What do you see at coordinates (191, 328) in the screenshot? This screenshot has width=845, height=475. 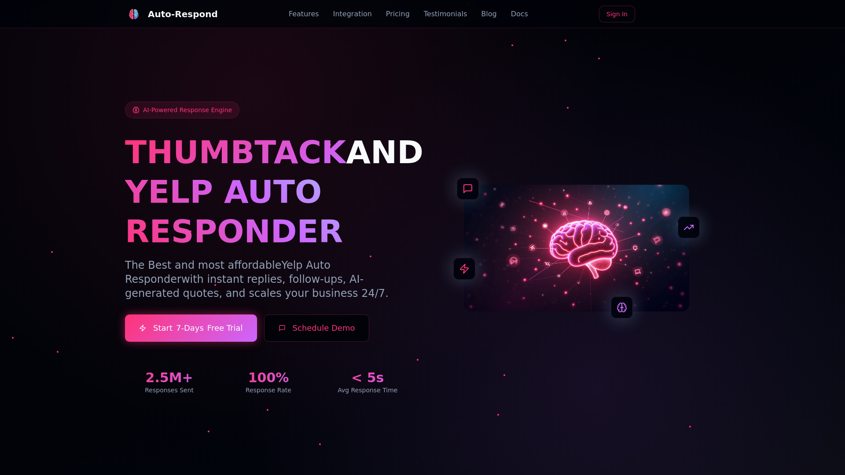 I see `a: Start7-DaysFree Trial` at bounding box center [191, 328].